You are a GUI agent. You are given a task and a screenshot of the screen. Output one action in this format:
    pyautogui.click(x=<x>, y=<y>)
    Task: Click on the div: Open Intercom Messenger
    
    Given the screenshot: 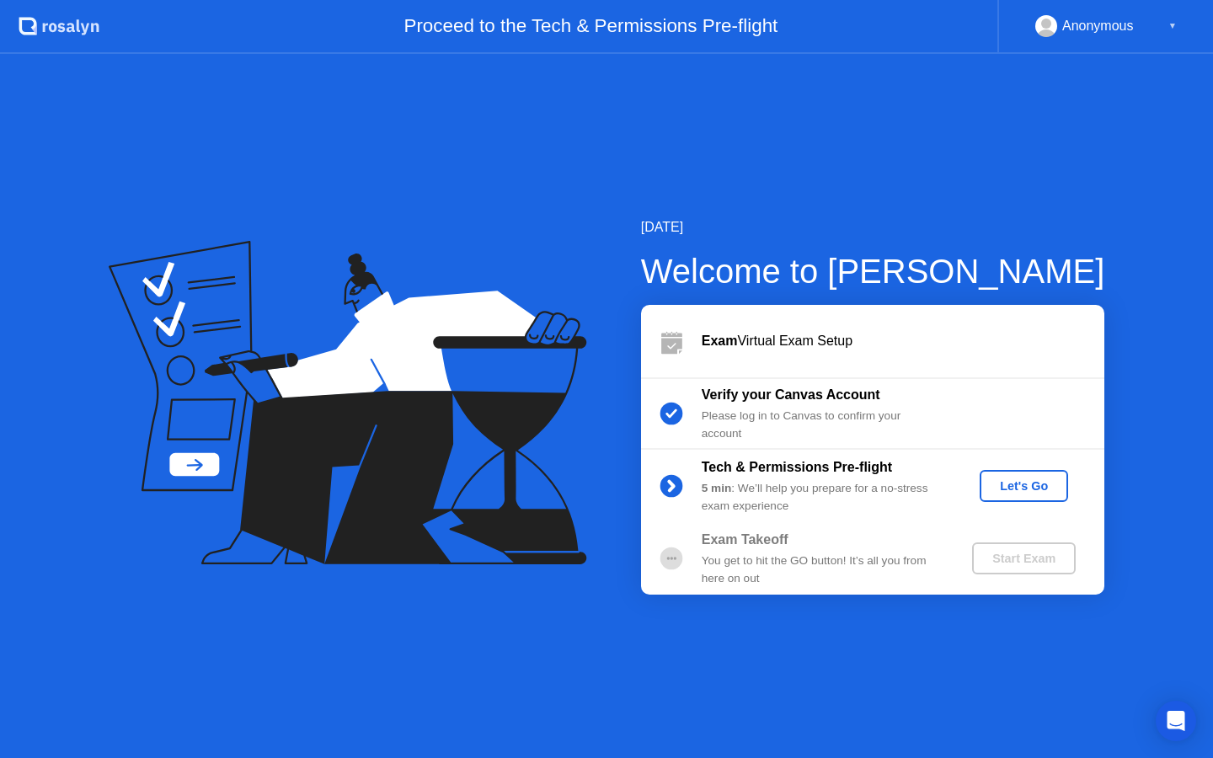 What is the action you would take?
    pyautogui.click(x=1176, y=721)
    